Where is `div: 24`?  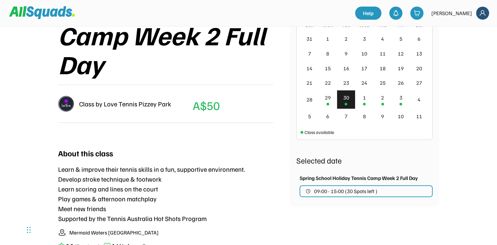
div: 24 is located at coordinates (364, 83).